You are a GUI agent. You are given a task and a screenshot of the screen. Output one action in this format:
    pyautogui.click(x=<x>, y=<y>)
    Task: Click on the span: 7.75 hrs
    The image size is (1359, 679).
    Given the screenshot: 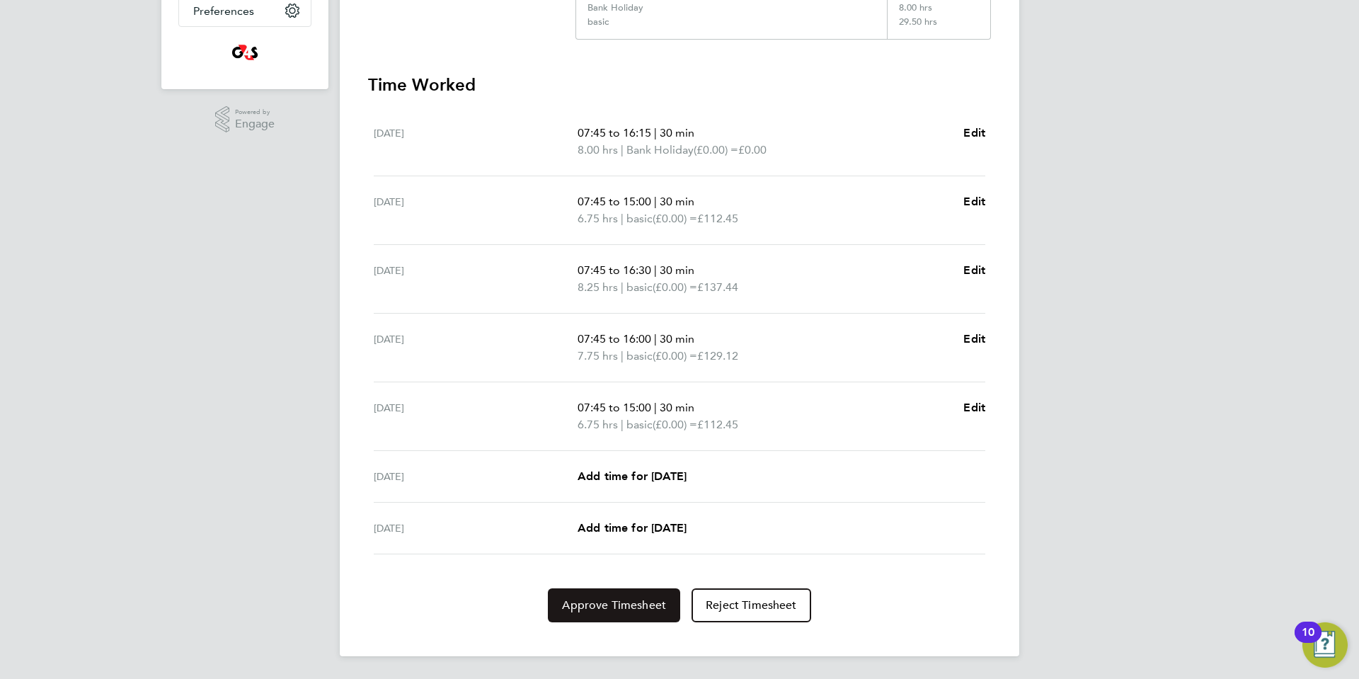 What is the action you would take?
    pyautogui.click(x=597, y=355)
    